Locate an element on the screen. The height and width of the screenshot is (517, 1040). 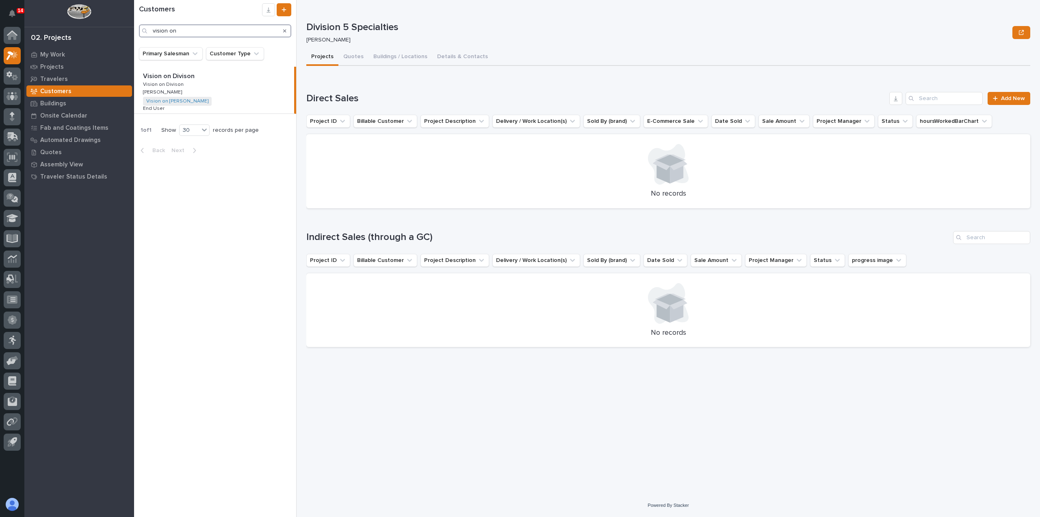
p: Projects is located at coordinates (52, 67).